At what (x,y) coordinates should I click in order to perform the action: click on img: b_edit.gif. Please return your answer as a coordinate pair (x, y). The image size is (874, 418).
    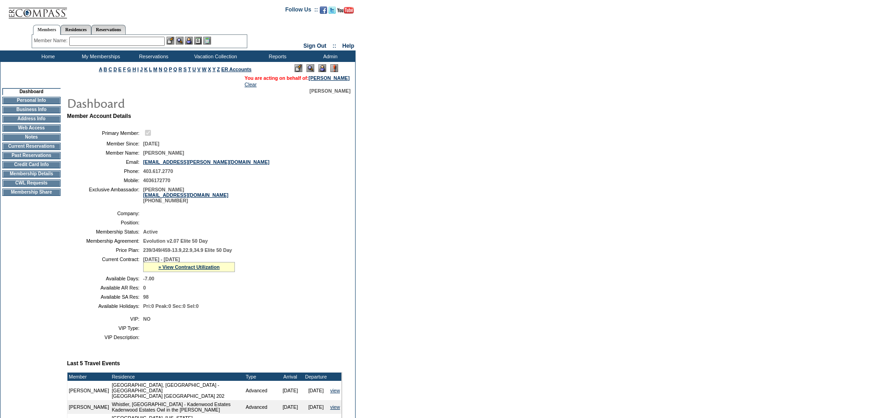
    Looking at the image, I should click on (170, 40).